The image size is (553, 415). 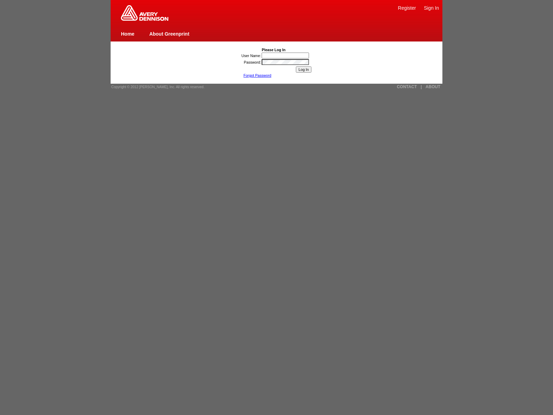 I want to click on a: About Greenprint, so click(x=169, y=34).